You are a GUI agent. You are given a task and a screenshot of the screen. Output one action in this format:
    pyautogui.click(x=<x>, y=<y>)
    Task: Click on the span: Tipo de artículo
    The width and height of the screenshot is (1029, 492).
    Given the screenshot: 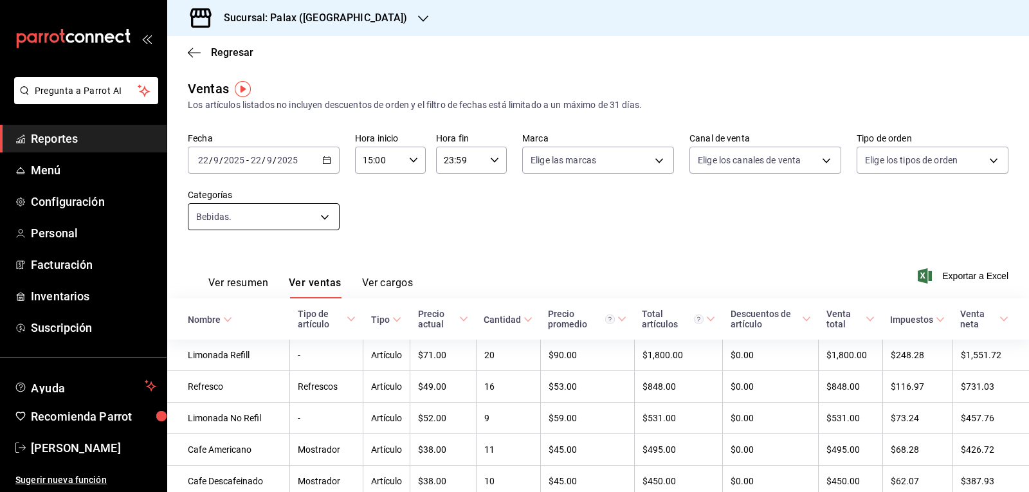 What is the action you would take?
    pyautogui.click(x=327, y=319)
    